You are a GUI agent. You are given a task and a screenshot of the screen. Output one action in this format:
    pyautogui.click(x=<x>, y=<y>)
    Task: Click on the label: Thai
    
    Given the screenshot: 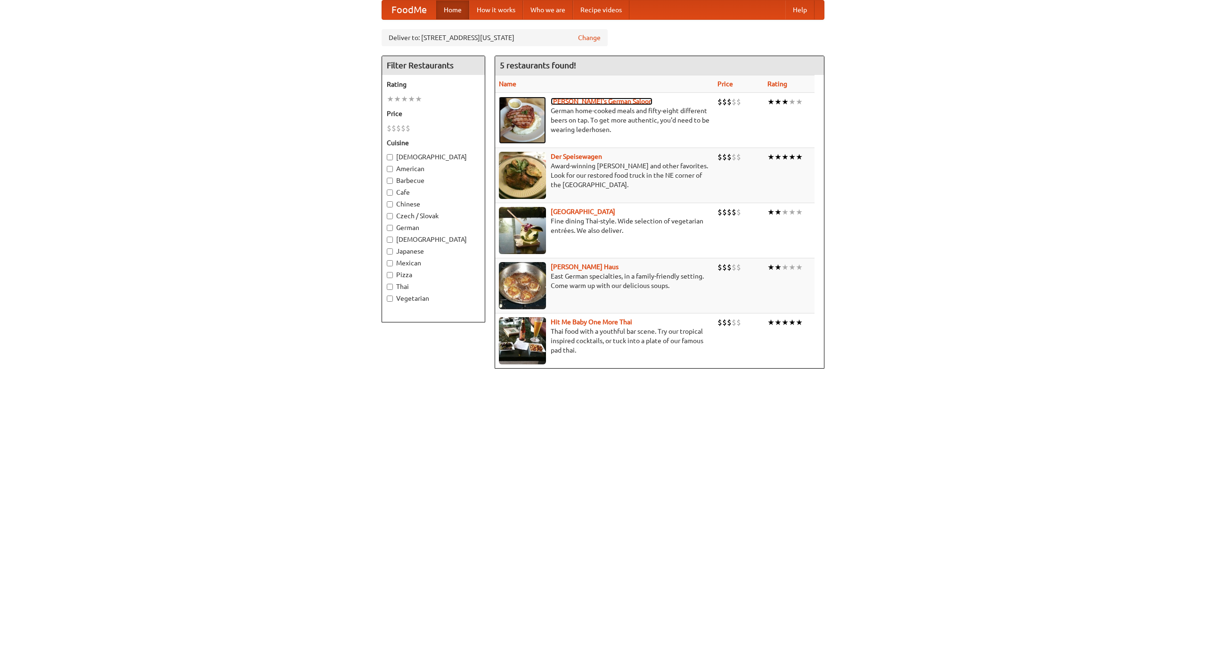 What is the action you would take?
    pyautogui.click(x=433, y=286)
    